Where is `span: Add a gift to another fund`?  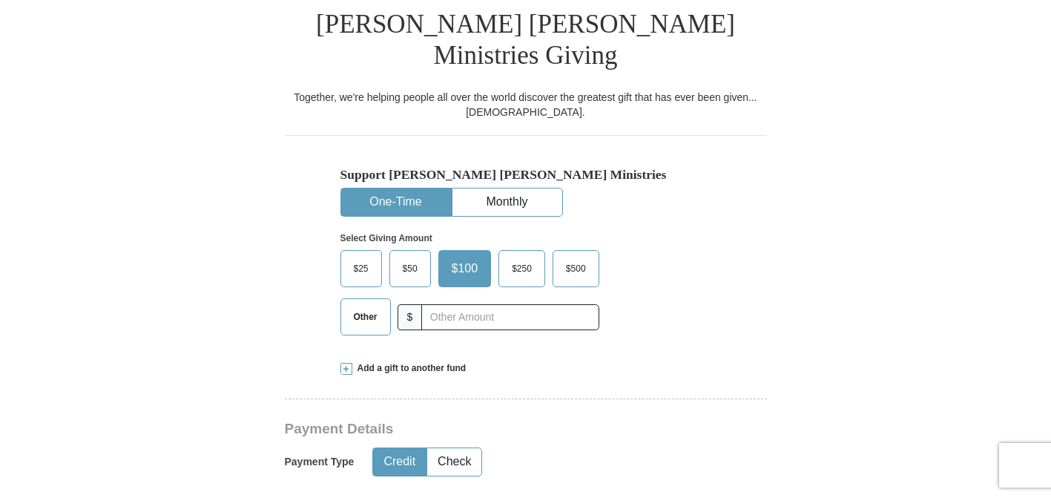
span: Add a gift to another fund is located at coordinates (409, 368).